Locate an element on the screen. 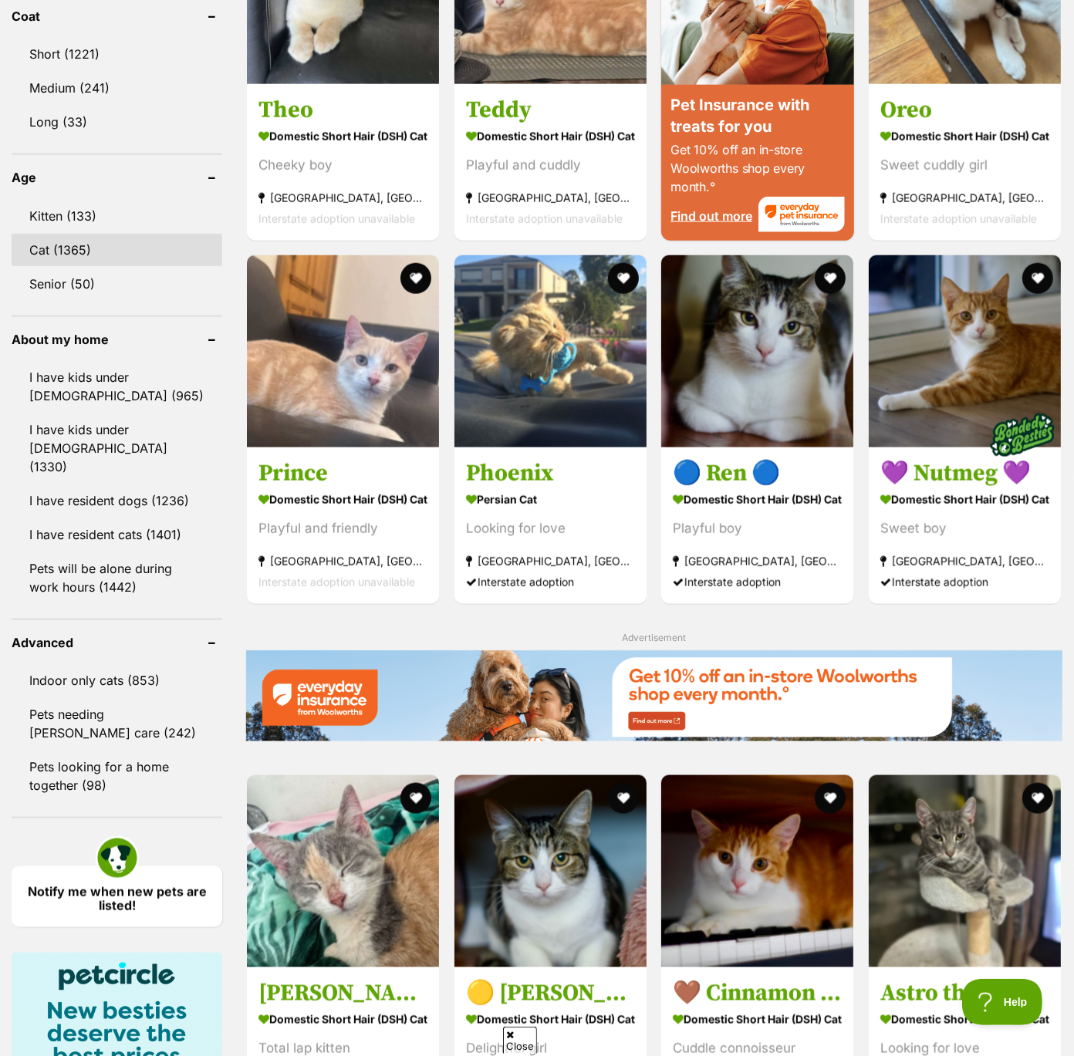 The width and height of the screenshot is (1074, 1056). a: Cat (1365) is located at coordinates (117, 250).